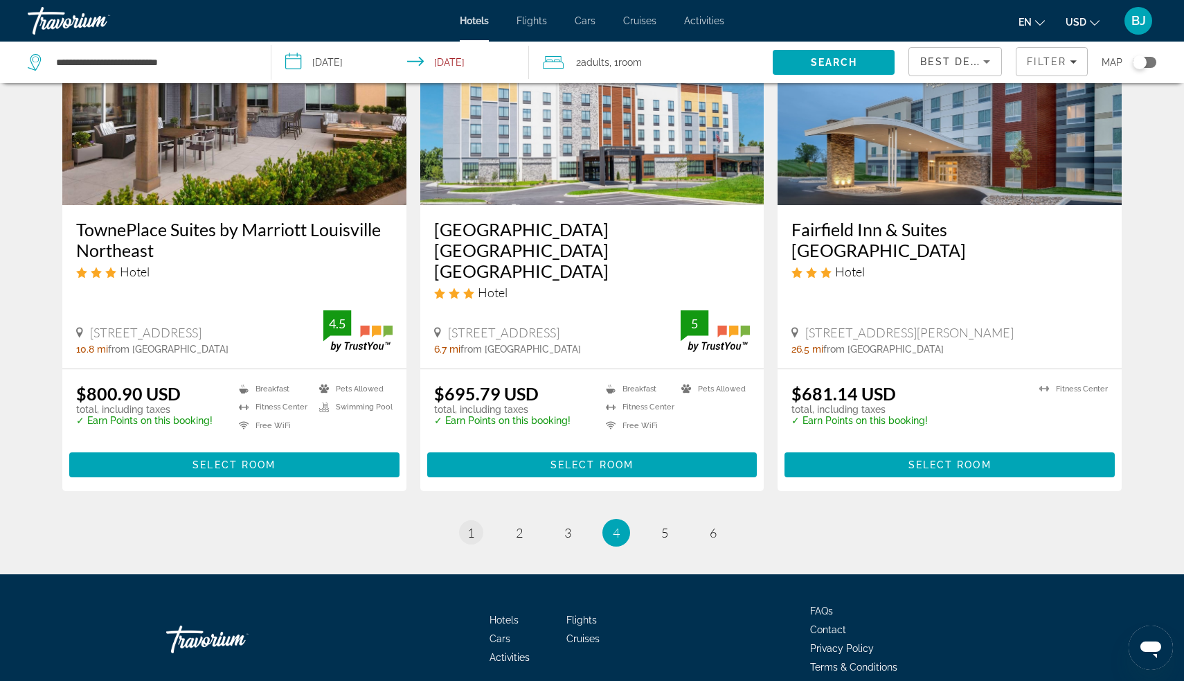 The image size is (1184, 681). What do you see at coordinates (854, 667) in the screenshot?
I see `a: Terms & Conditions` at bounding box center [854, 667].